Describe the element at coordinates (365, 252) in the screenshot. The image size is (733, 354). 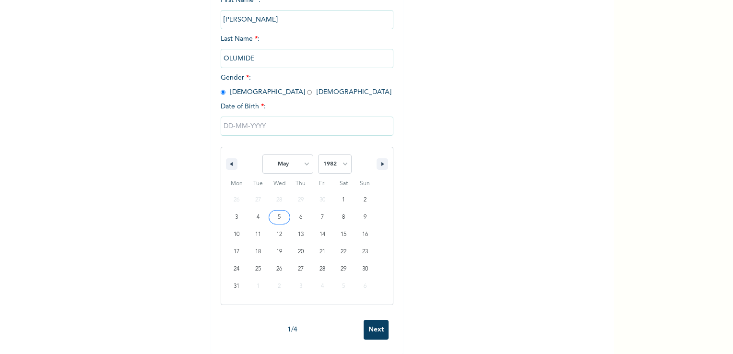
I see `span: 23` at that location.